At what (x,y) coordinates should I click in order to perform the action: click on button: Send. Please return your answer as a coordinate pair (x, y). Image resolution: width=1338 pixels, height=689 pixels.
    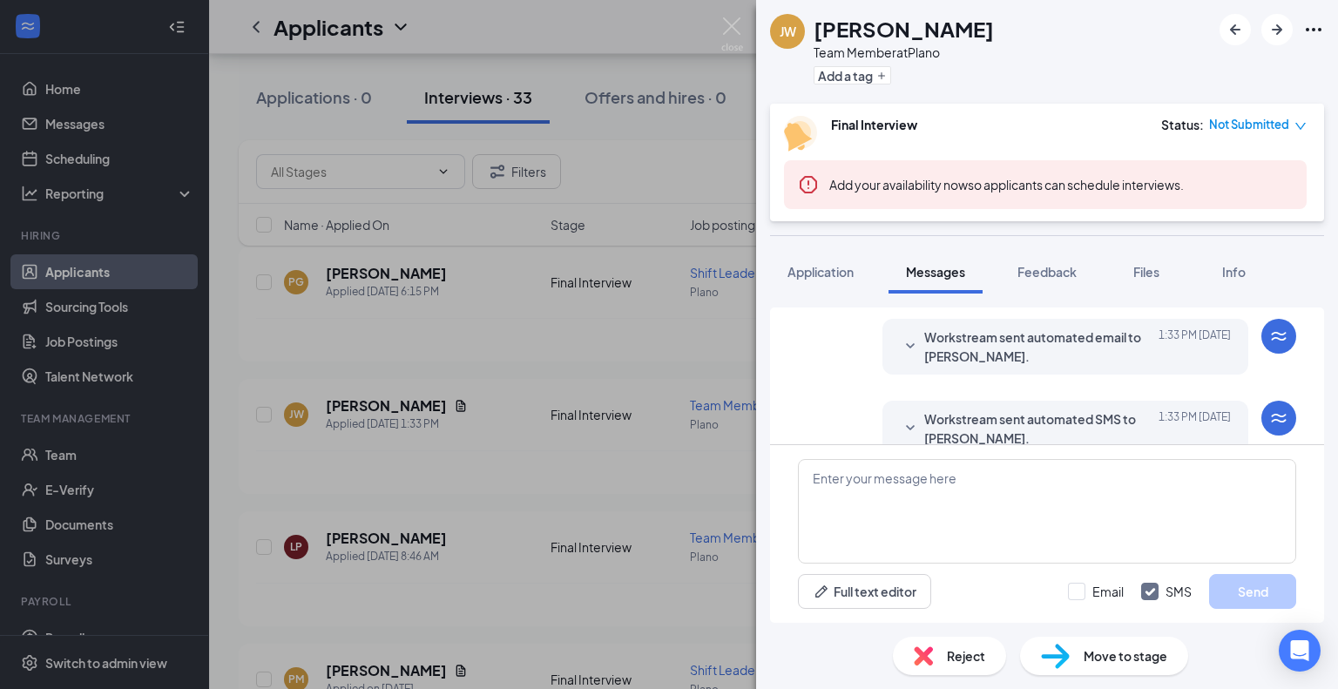
    Looking at the image, I should click on (1252, 591).